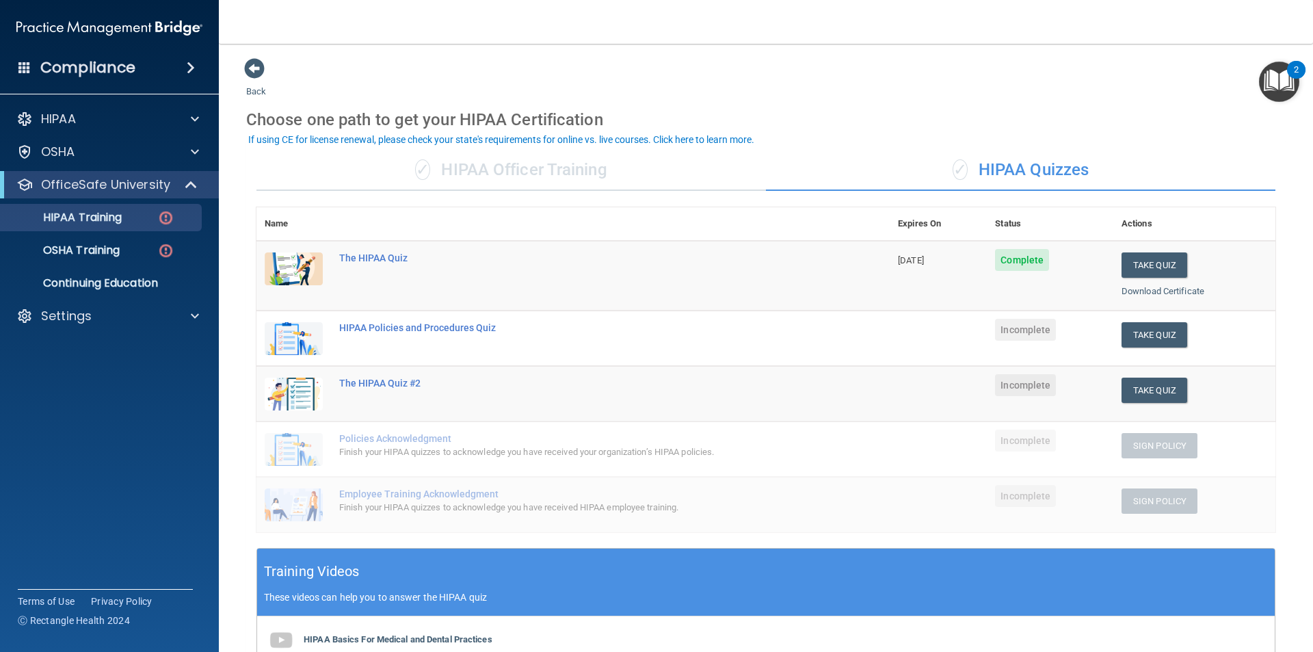 Image resolution: width=1313 pixels, height=652 pixels. I want to click on th: Actions, so click(1194, 224).